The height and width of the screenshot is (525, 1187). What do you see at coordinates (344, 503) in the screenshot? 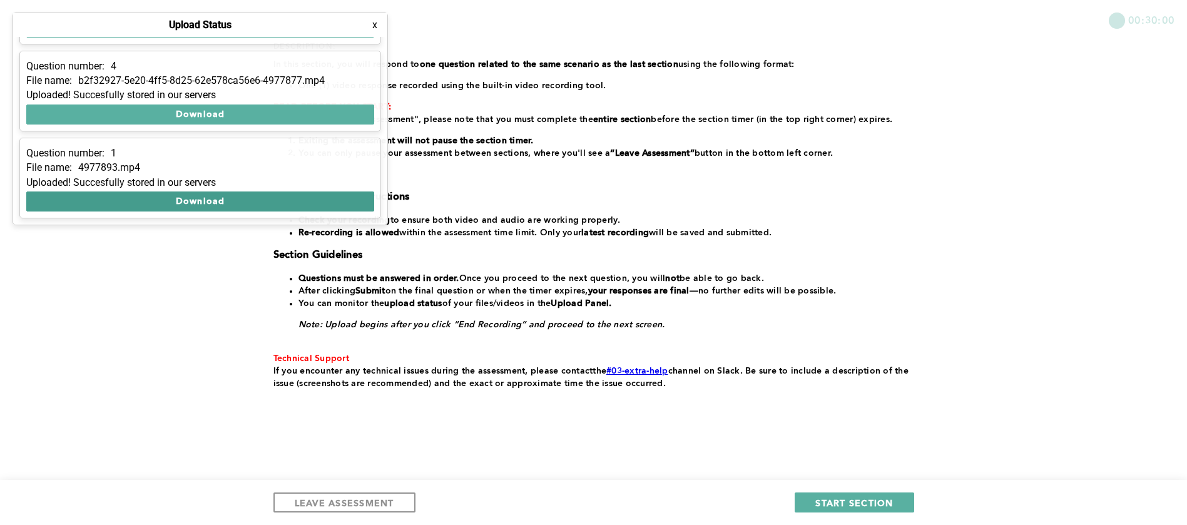
I see `span: LEAVE ASSESSMENT` at bounding box center [344, 503].